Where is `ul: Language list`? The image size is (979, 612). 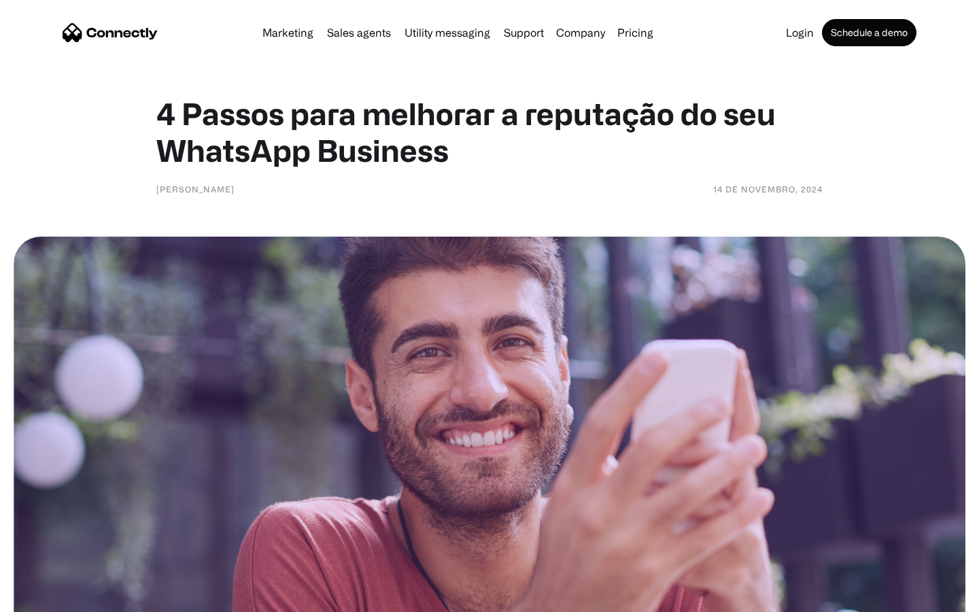
ul: Language list is located at coordinates (54, 598).